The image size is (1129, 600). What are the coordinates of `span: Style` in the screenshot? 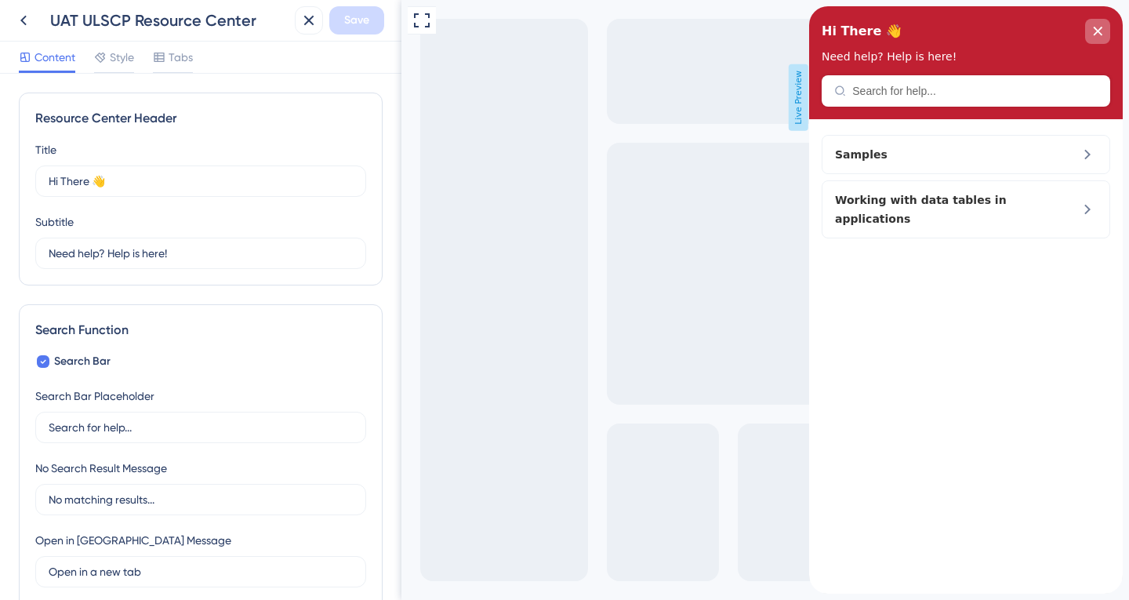 It's located at (122, 57).